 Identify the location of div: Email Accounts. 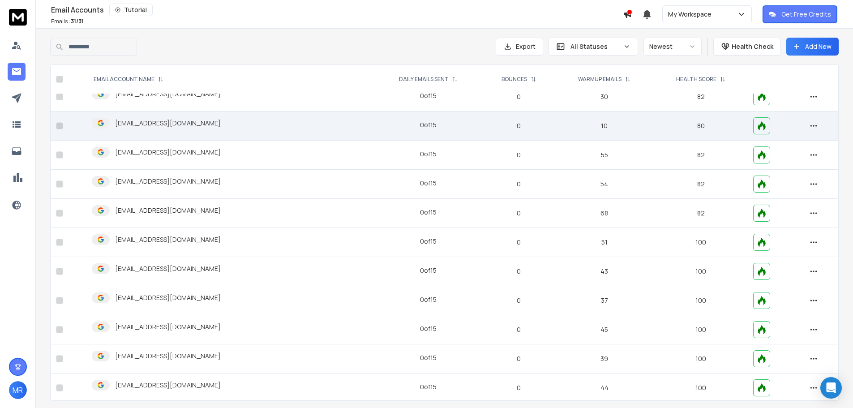
(337, 10).